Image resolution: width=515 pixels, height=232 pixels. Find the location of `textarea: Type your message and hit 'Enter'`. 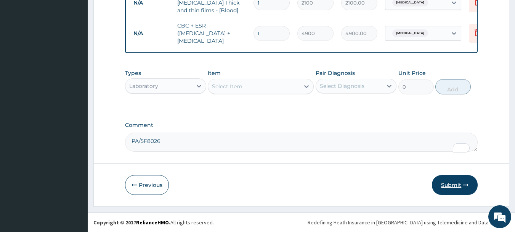

textarea: Type your message and hit 'Enter' is located at coordinates (74, 166).